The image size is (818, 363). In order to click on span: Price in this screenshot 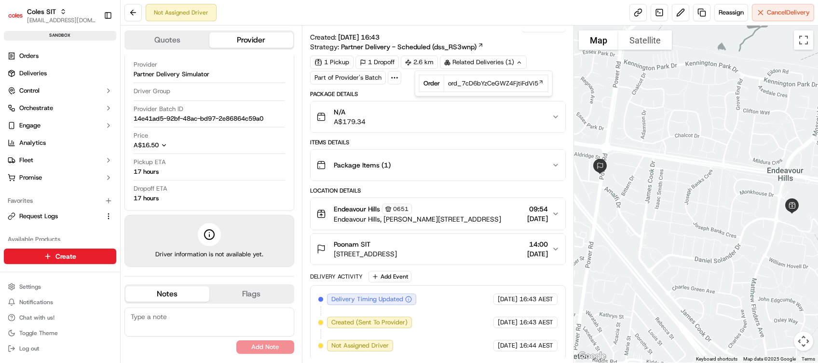, I will do `click(141, 135)`.